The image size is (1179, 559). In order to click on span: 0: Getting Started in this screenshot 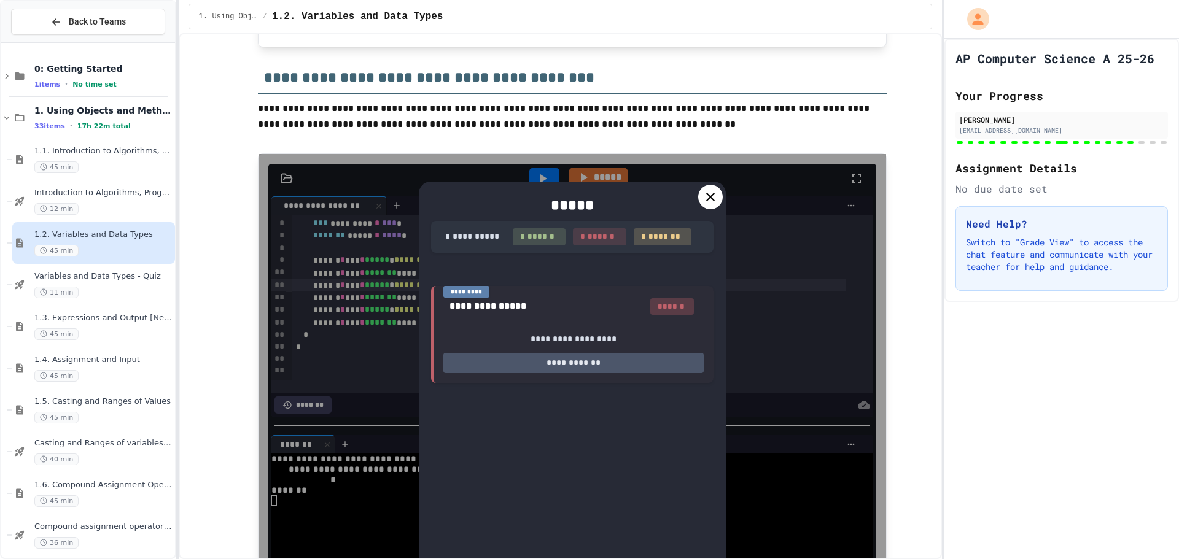, I will do `click(103, 69)`.